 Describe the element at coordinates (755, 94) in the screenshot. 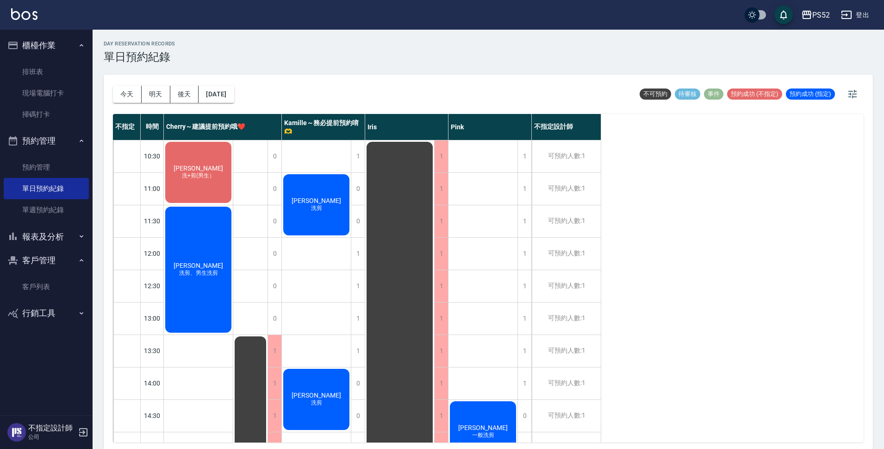

I see `span: 預約成功 (不指定)` at that location.